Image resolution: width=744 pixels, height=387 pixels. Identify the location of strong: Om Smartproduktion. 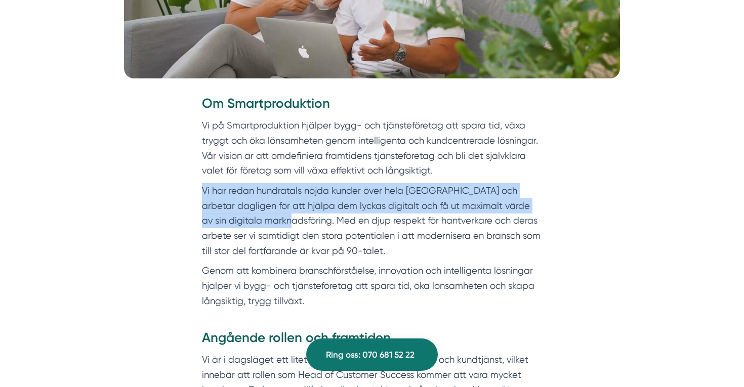
(266, 103).